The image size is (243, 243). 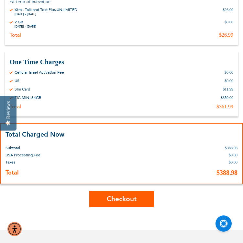 What do you see at coordinates (122, 199) in the screenshot?
I see `button: Checkout` at bounding box center [122, 199].